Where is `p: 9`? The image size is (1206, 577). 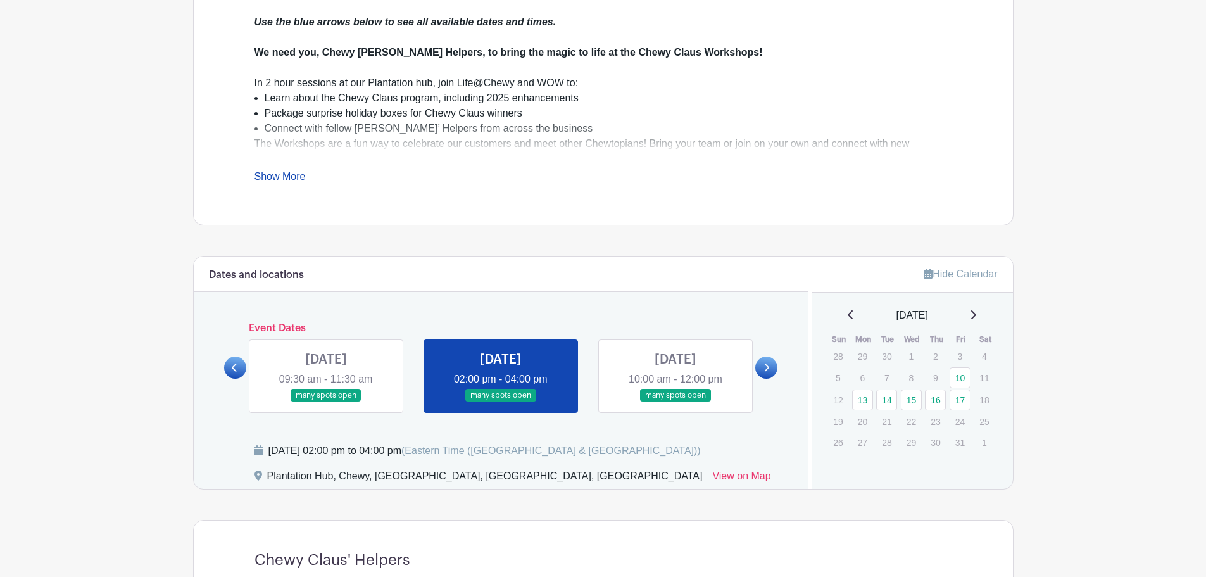 p: 9 is located at coordinates (935, 377).